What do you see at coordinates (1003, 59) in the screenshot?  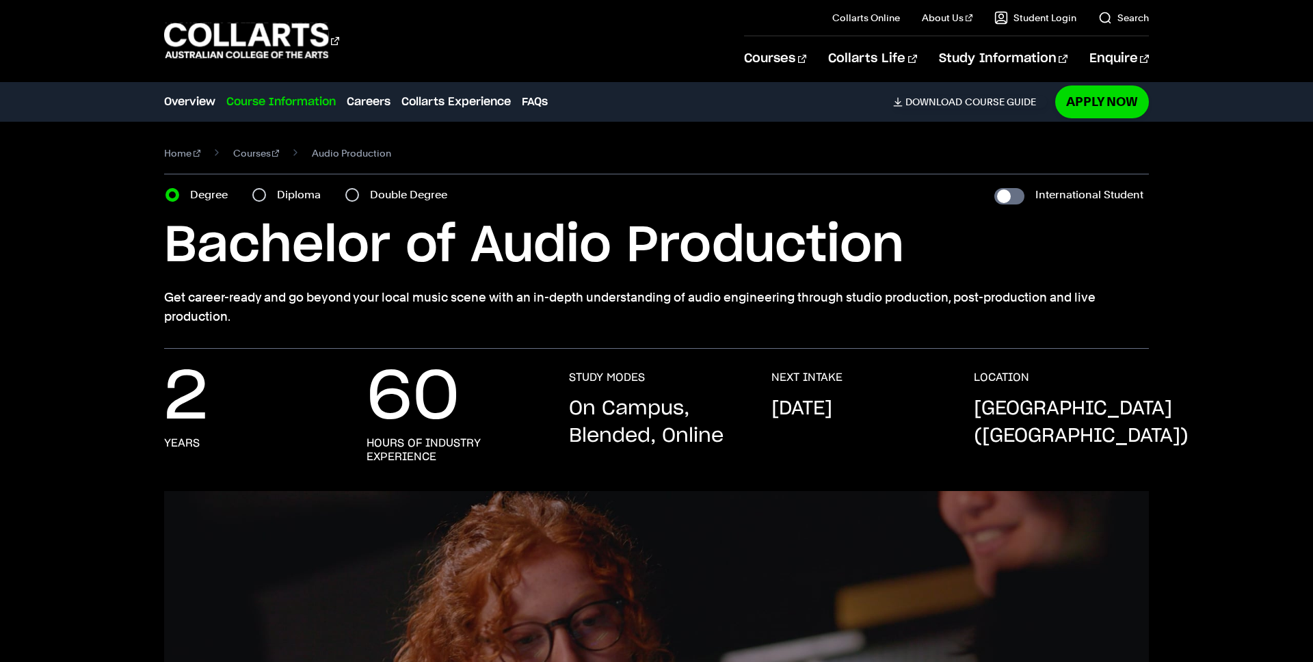 I see `a: Study Information` at bounding box center [1003, 59].